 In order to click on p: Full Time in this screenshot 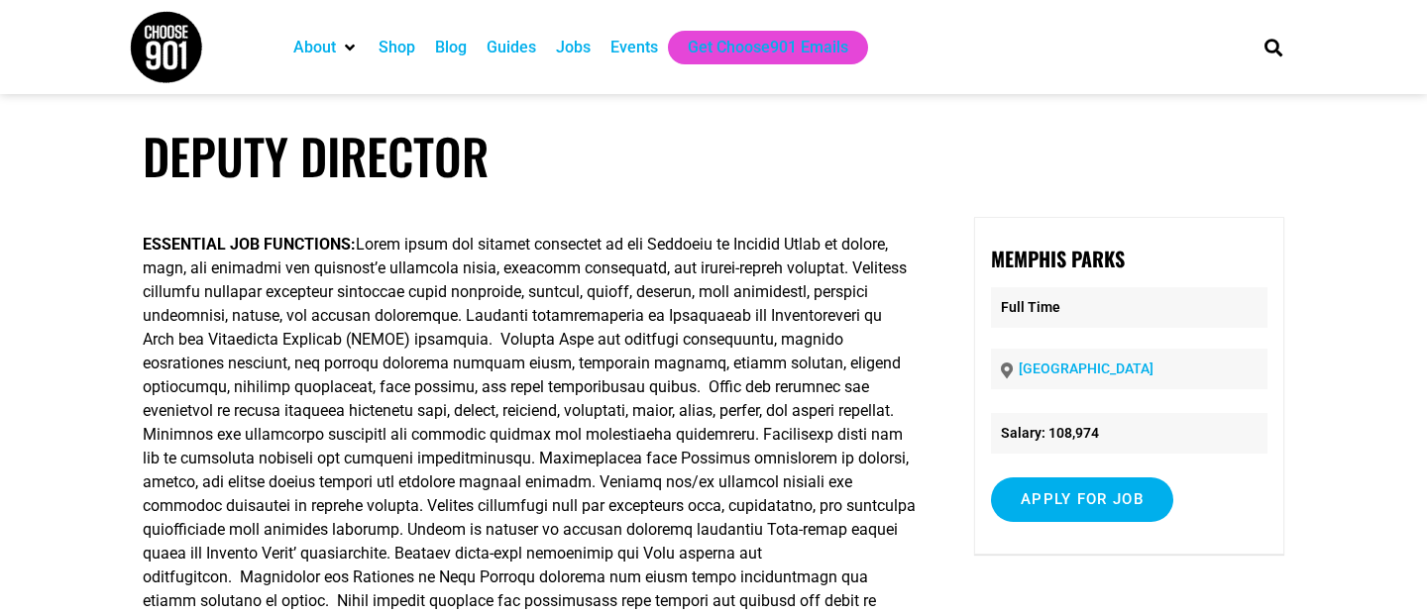, I will do `click(1129, 307)`.